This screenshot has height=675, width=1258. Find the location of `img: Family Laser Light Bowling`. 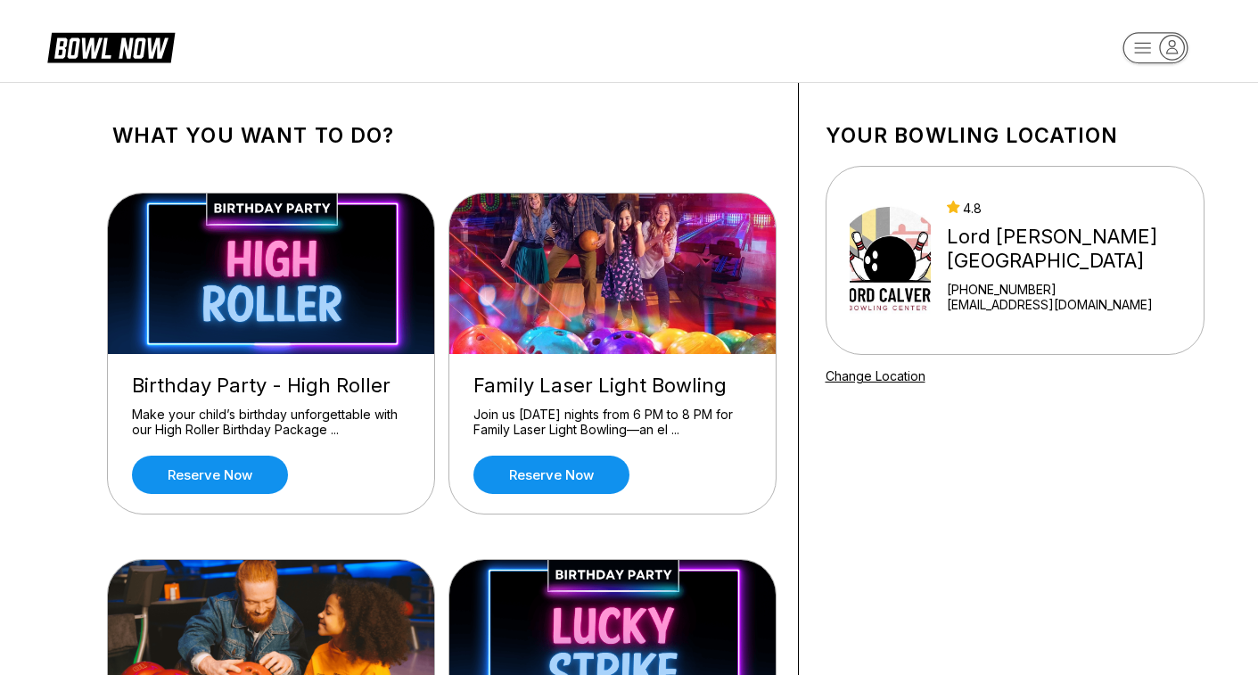

img: Family Laser Light Bowling is located at coordinates (613, 274).